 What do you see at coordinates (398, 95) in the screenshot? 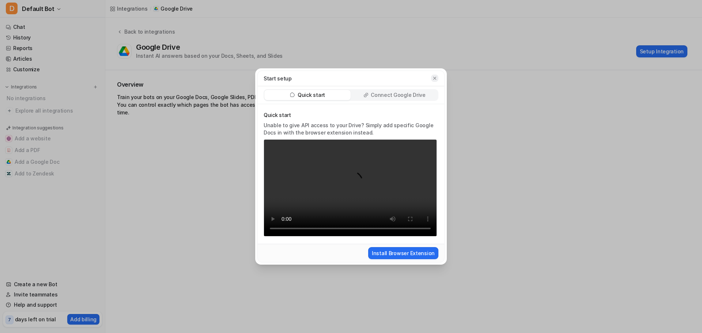
I see `p: Connect Google Drive` at bounding box center [398, 95].